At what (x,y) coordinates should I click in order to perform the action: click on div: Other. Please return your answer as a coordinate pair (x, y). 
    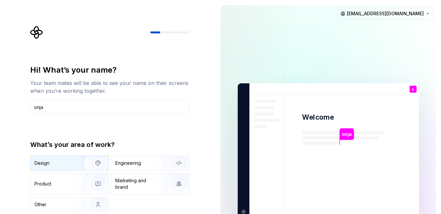
    Looking at the image, I should click on (40, 205).